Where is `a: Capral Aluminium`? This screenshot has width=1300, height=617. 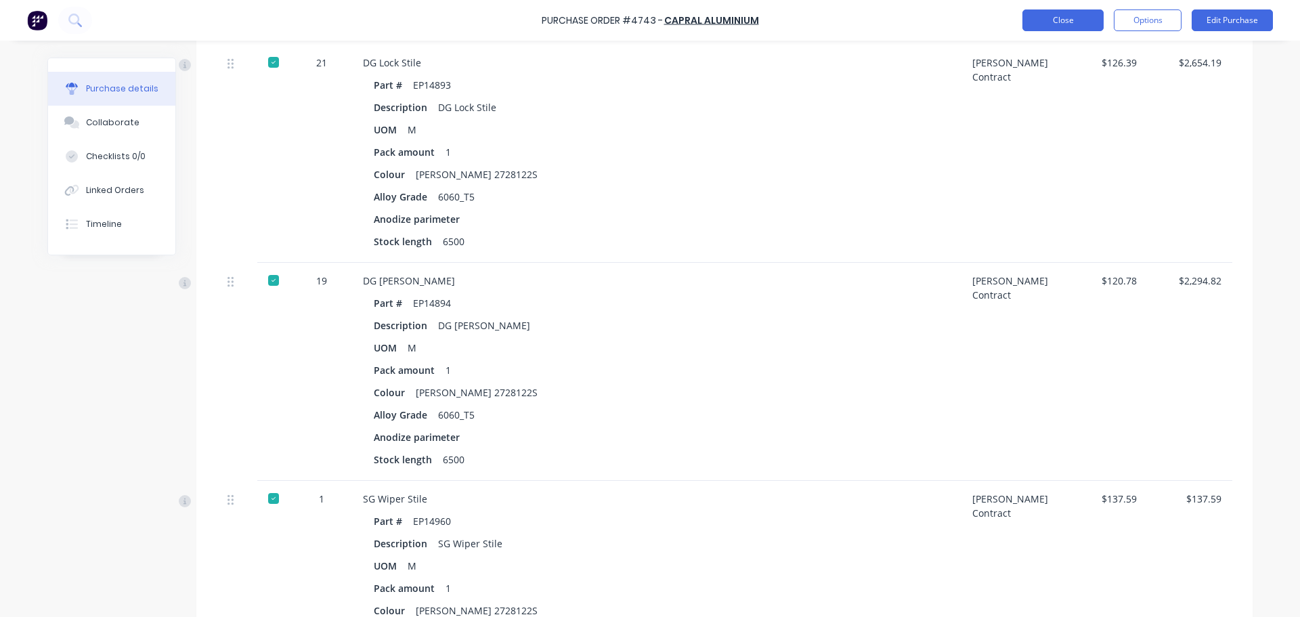
a: Capral Aluminium is located at coordinates (712, 20).